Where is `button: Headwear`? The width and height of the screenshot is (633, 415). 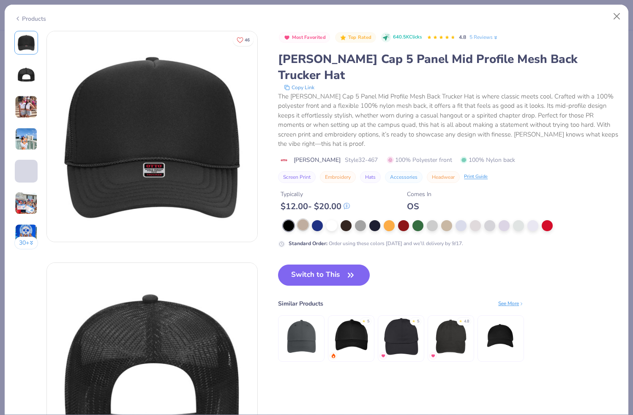
button: Headwear is located at coordinates (443, 177).